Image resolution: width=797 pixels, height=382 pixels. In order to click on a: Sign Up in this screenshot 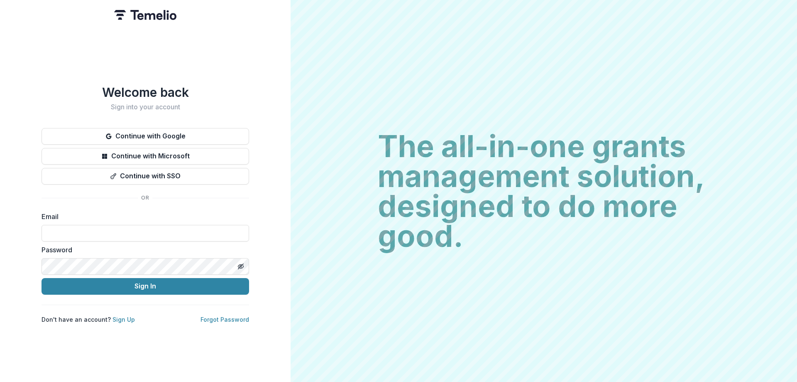, I will do `click(124, 319)`.